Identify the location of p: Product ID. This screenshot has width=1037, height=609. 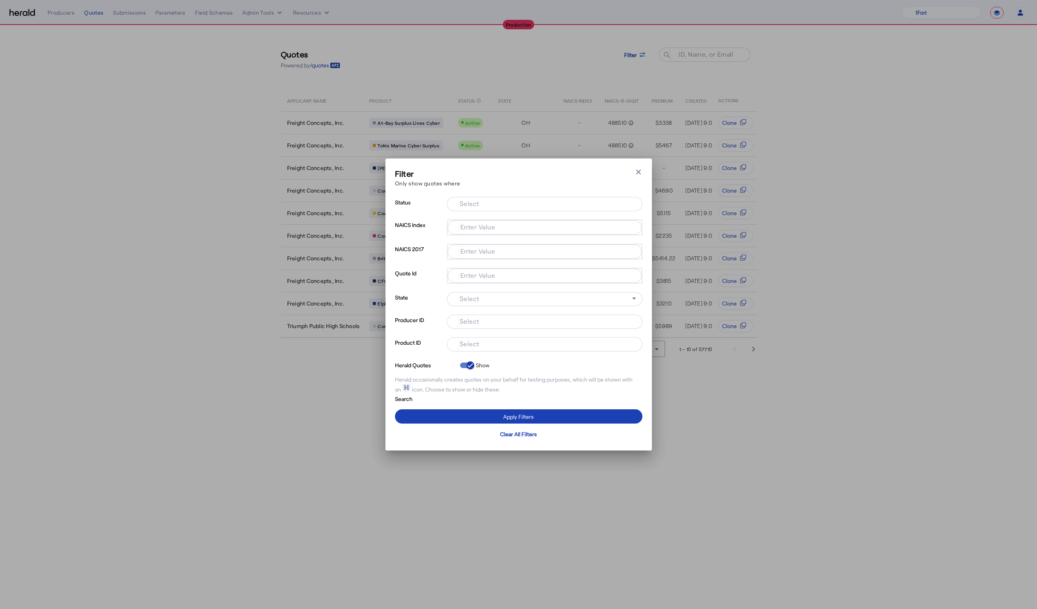
(419, 349).